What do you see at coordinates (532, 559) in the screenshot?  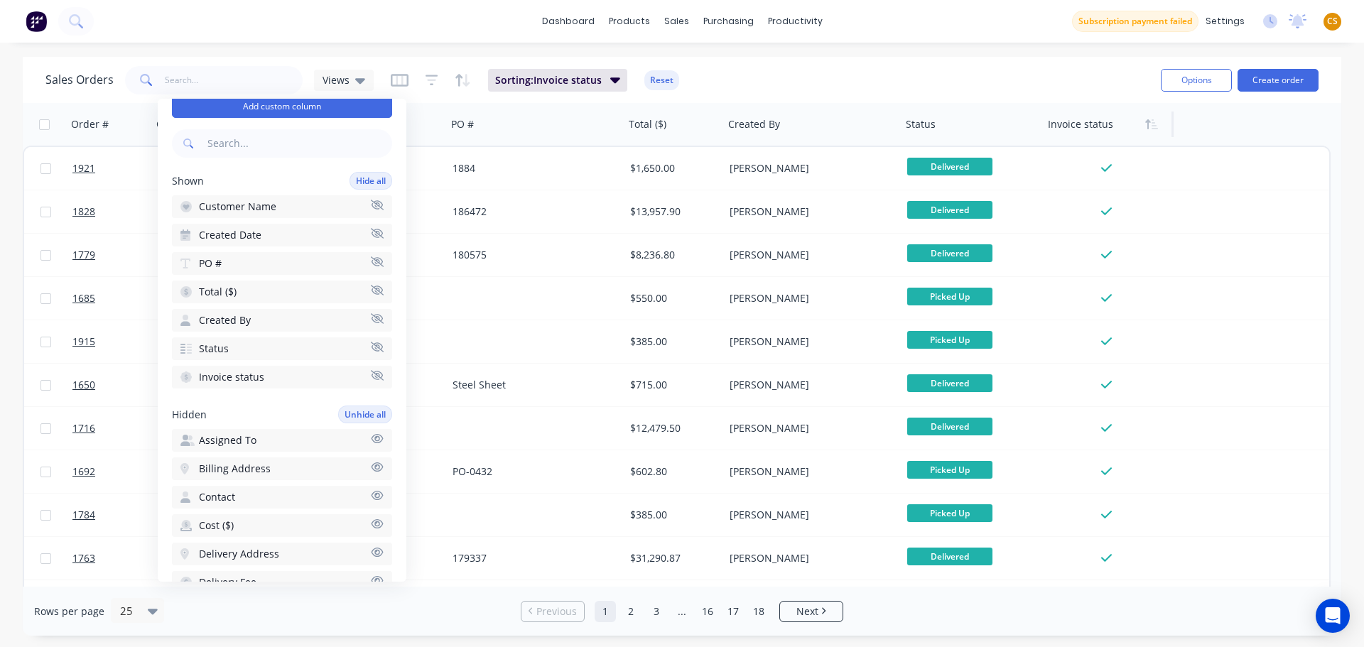 I see `div: 179337` at bounding box center [532, 559].